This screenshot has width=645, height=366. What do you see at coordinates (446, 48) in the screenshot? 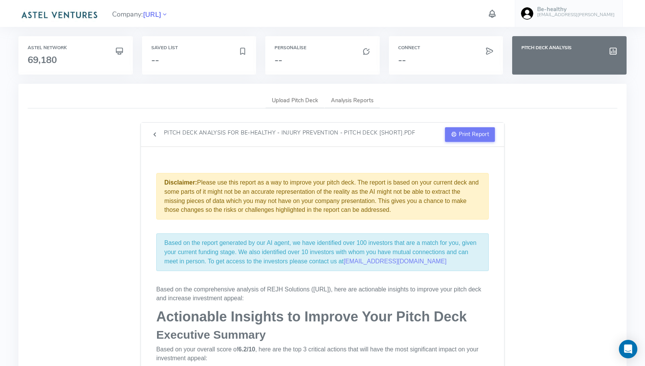
I see `h6: Connect` at bounding box center [446, 48].